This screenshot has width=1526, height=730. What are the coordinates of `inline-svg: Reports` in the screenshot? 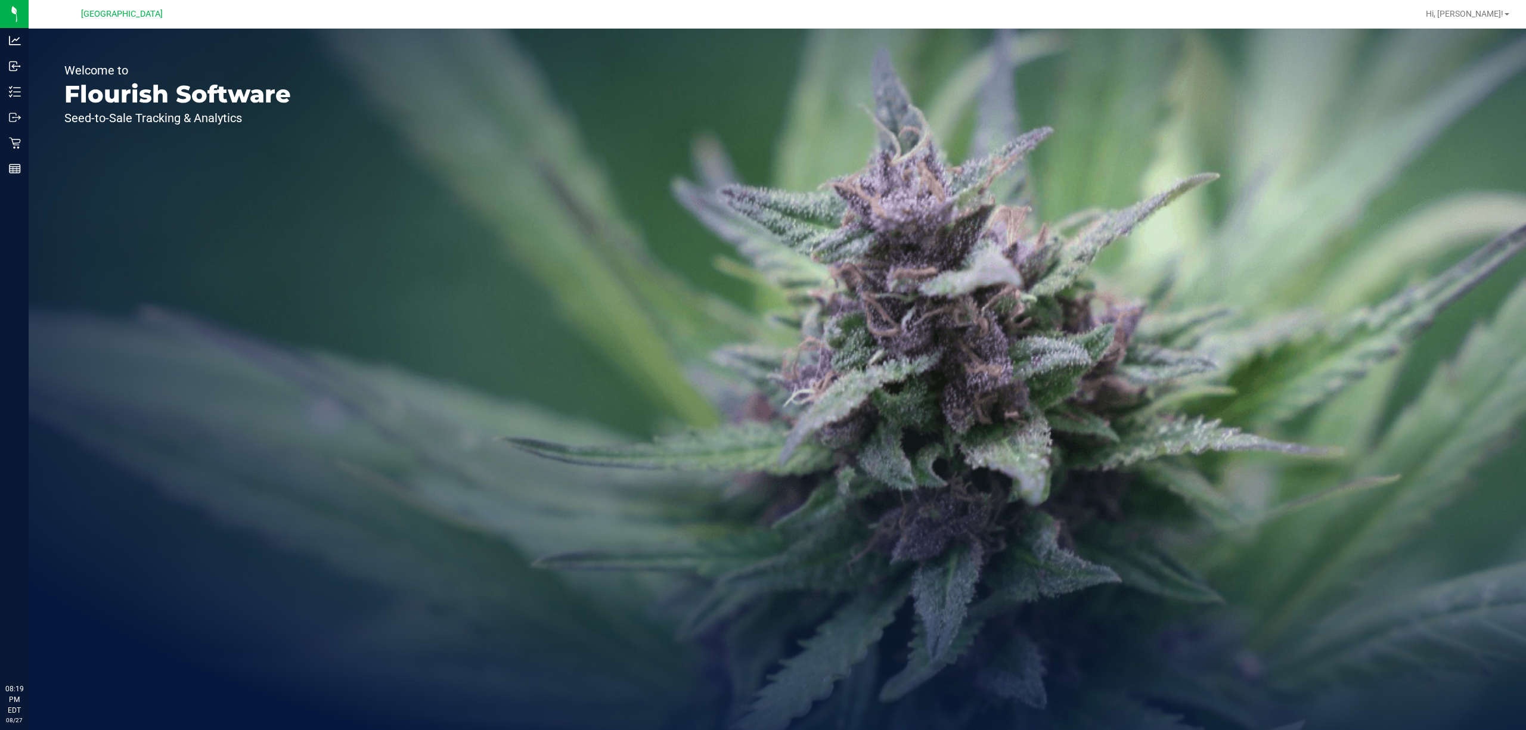 It's located at (15, 169).